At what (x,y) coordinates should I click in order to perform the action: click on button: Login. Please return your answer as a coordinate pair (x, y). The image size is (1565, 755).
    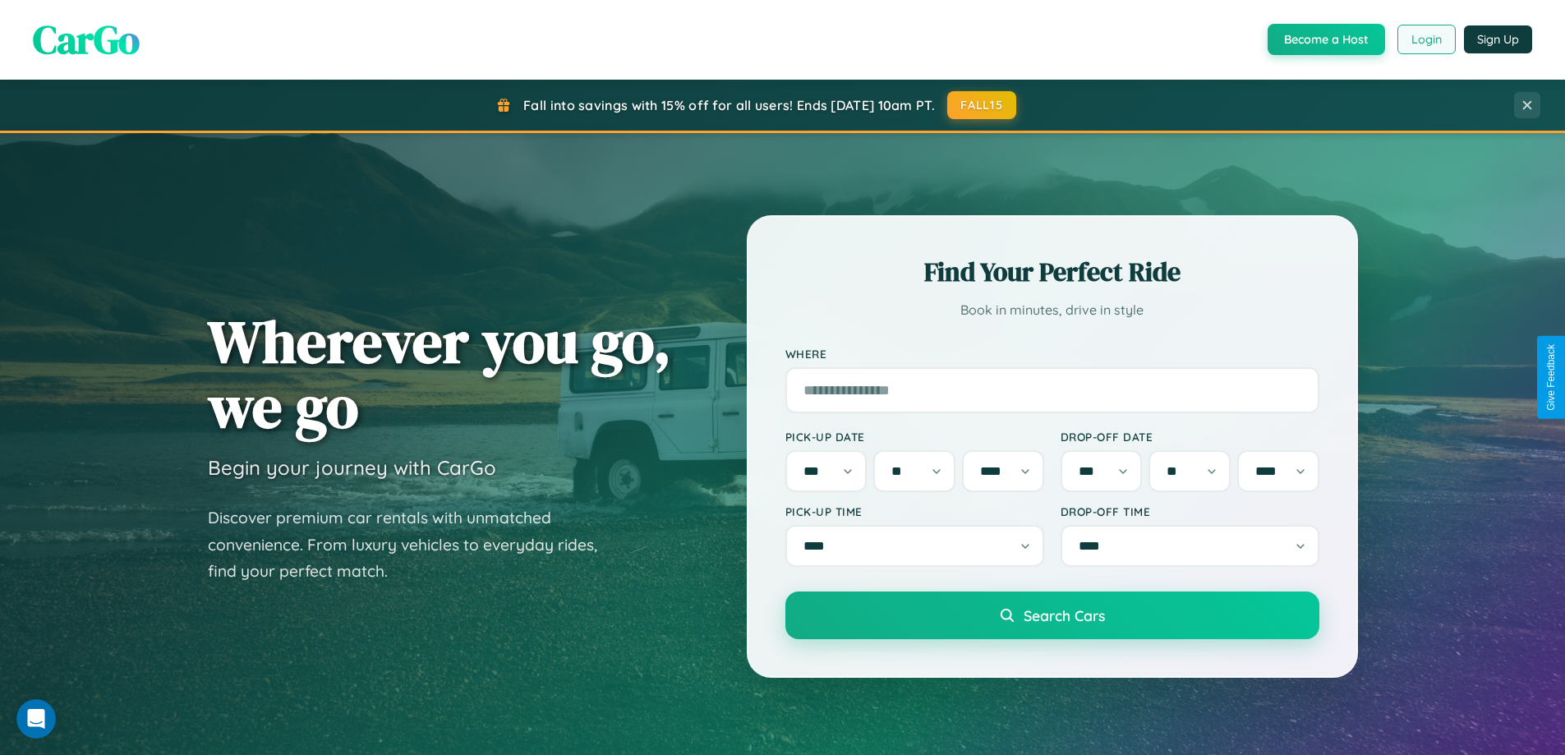
    Looking at the image, I should click on (1426, 39).